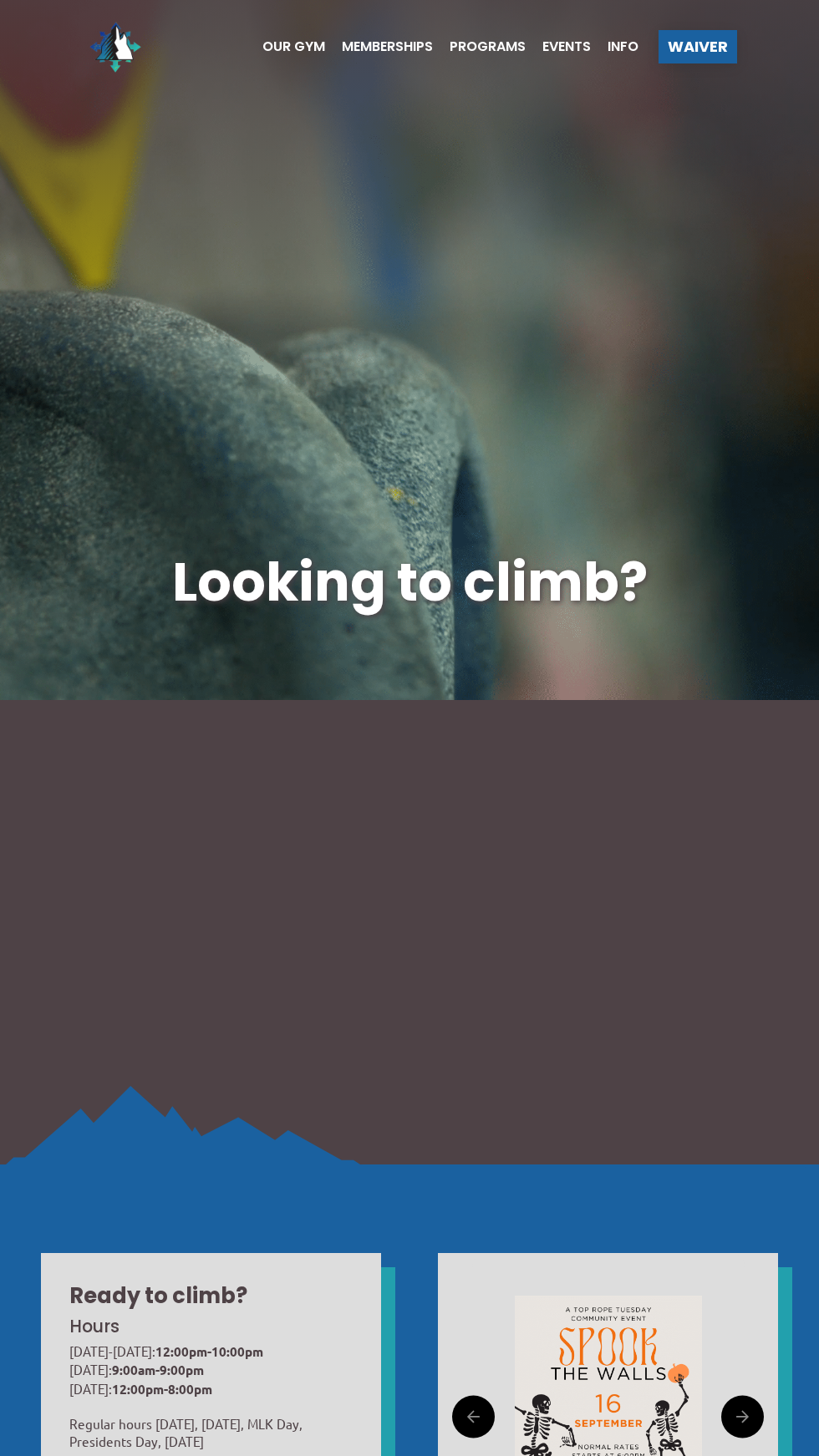  I want to click on span: Programs, so click(487, 47).